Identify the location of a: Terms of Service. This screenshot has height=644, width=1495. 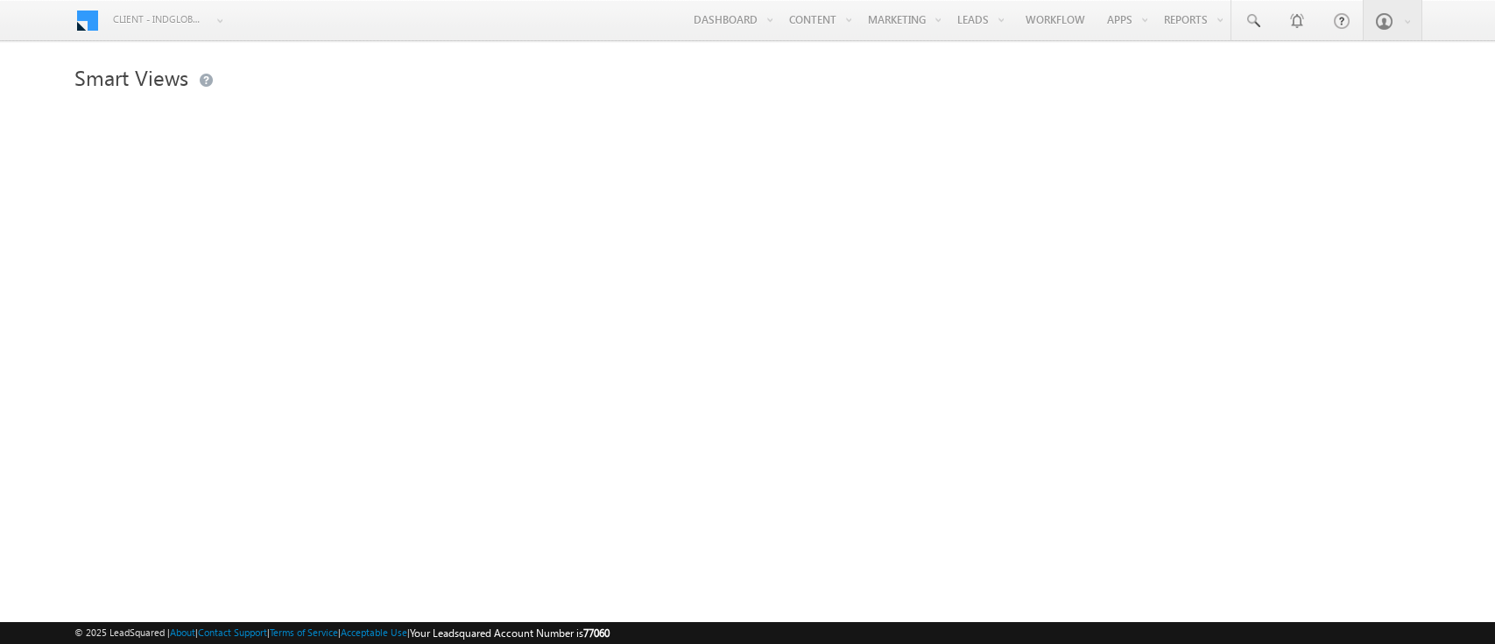
(304, 632).